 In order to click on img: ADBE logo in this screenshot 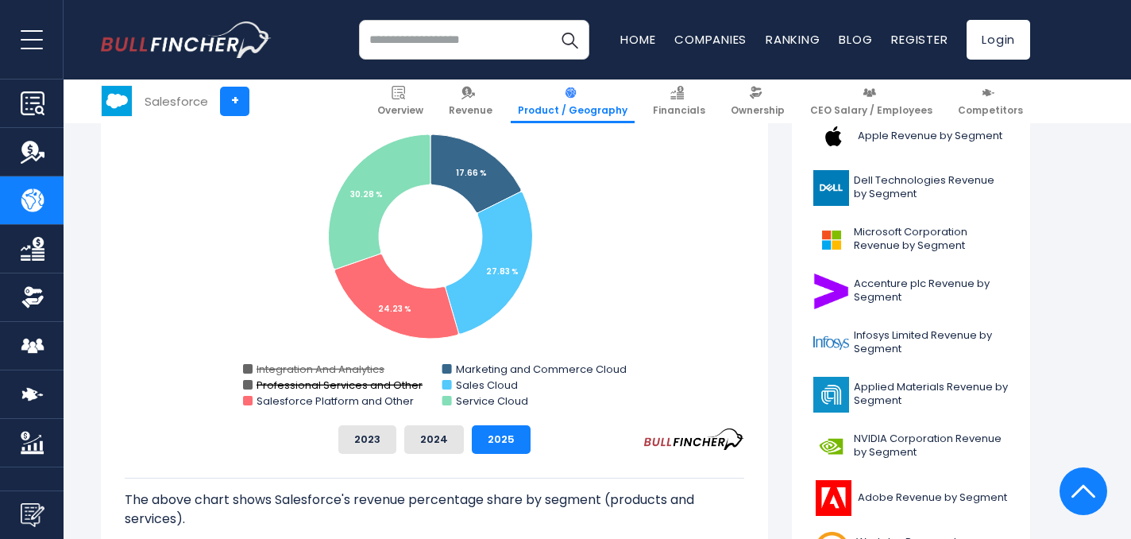, I will do `click(833, 497)`.